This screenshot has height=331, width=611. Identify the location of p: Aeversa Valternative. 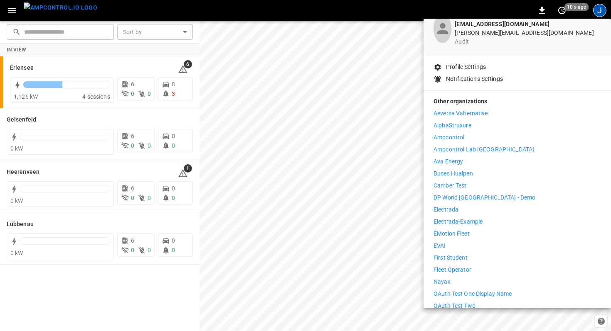
(460, 113).